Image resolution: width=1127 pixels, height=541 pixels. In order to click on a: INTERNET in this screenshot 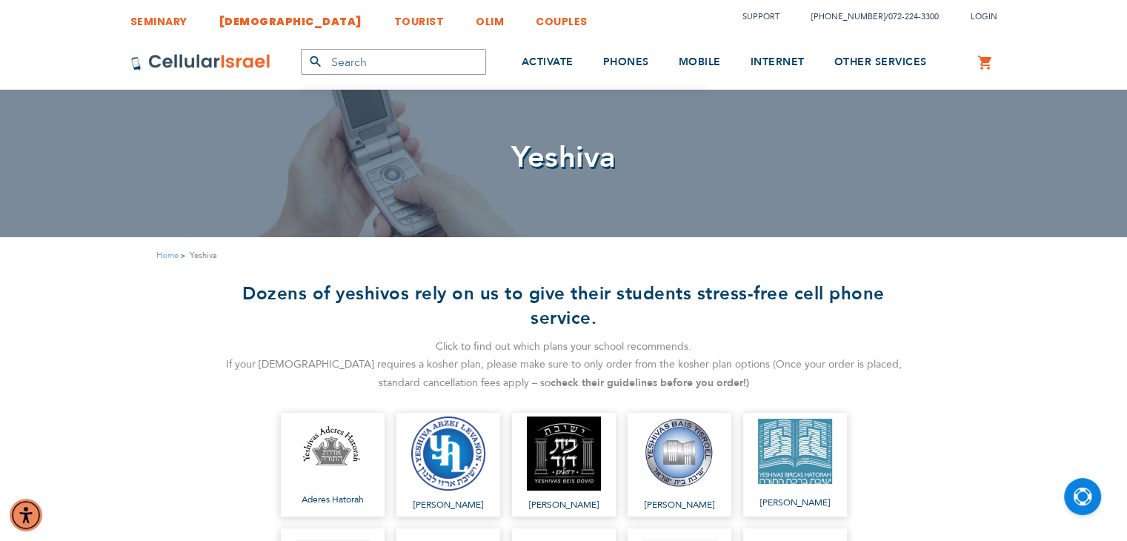, I will do `click(777, 62)`.